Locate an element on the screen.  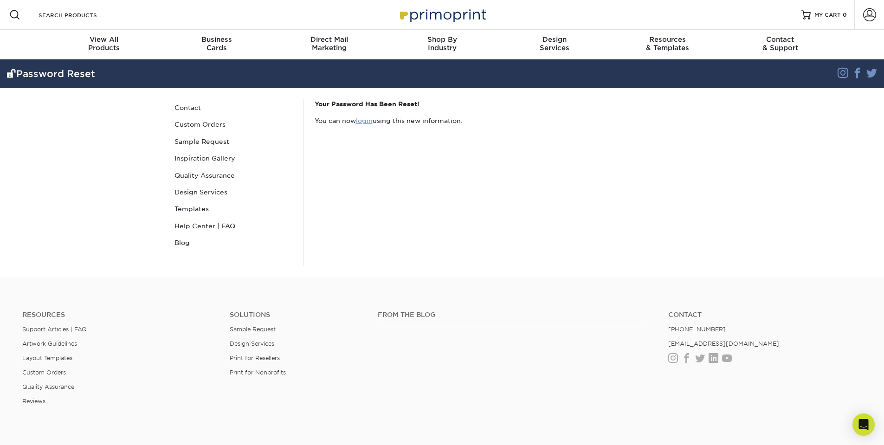
strong: Your Password Has Been Reset! is located at coordinates (367, 104).